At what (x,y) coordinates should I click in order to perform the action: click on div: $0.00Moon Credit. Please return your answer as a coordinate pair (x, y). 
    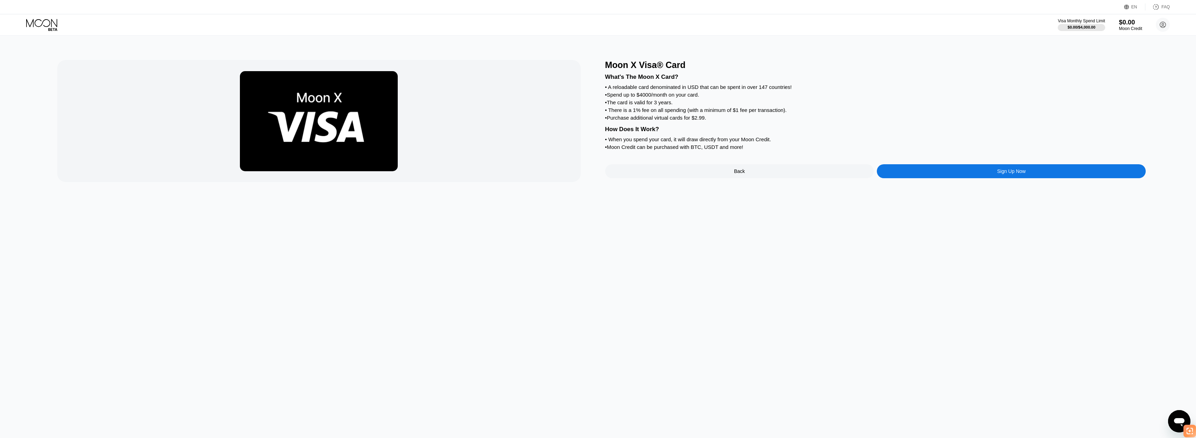
    Looking at the image, I should click on (1130, 25).